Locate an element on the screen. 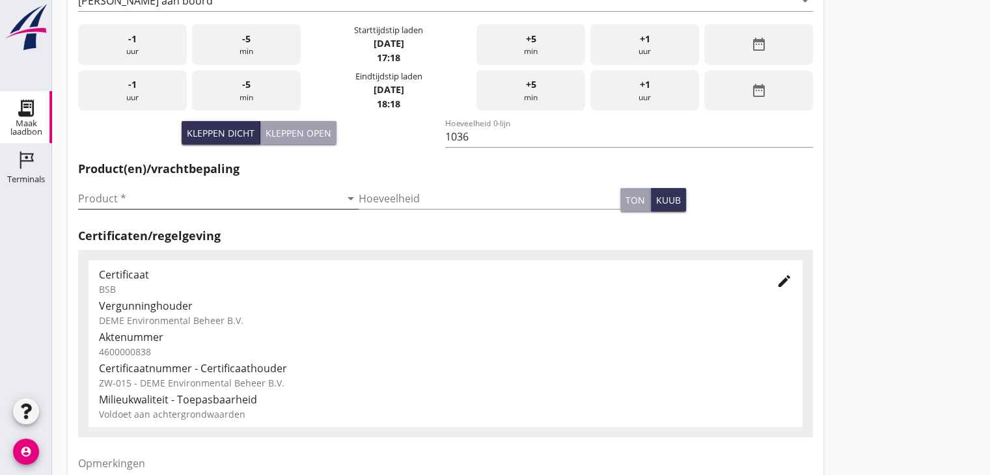 This screenshot has width=990, height=475. i: arrow_drop_down is located at coordinates (351, 199).